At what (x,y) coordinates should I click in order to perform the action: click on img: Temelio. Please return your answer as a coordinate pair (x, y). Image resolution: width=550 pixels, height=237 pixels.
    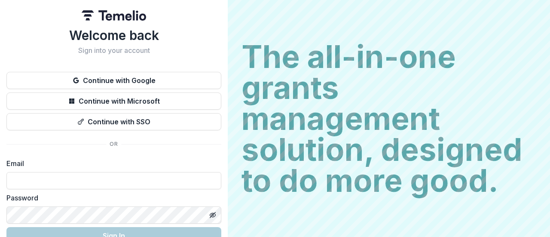
    Looking at the image, I should click on (114, 15).